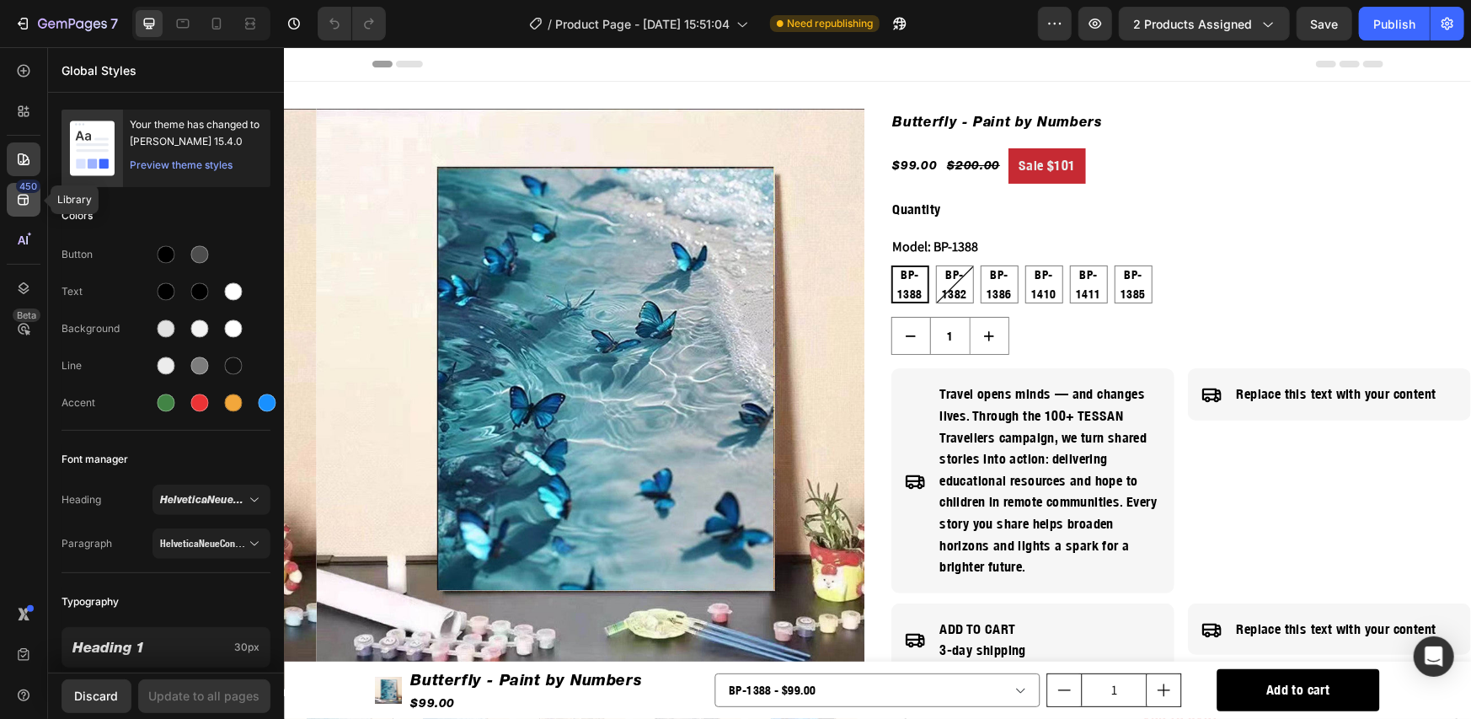 The width and height of the screenshot is (1471, 719). What do you see at coordinates (1434, 656) in the screenshot?
I see `div: Open Intercom Messenger` at bounding box center [1434, 656].